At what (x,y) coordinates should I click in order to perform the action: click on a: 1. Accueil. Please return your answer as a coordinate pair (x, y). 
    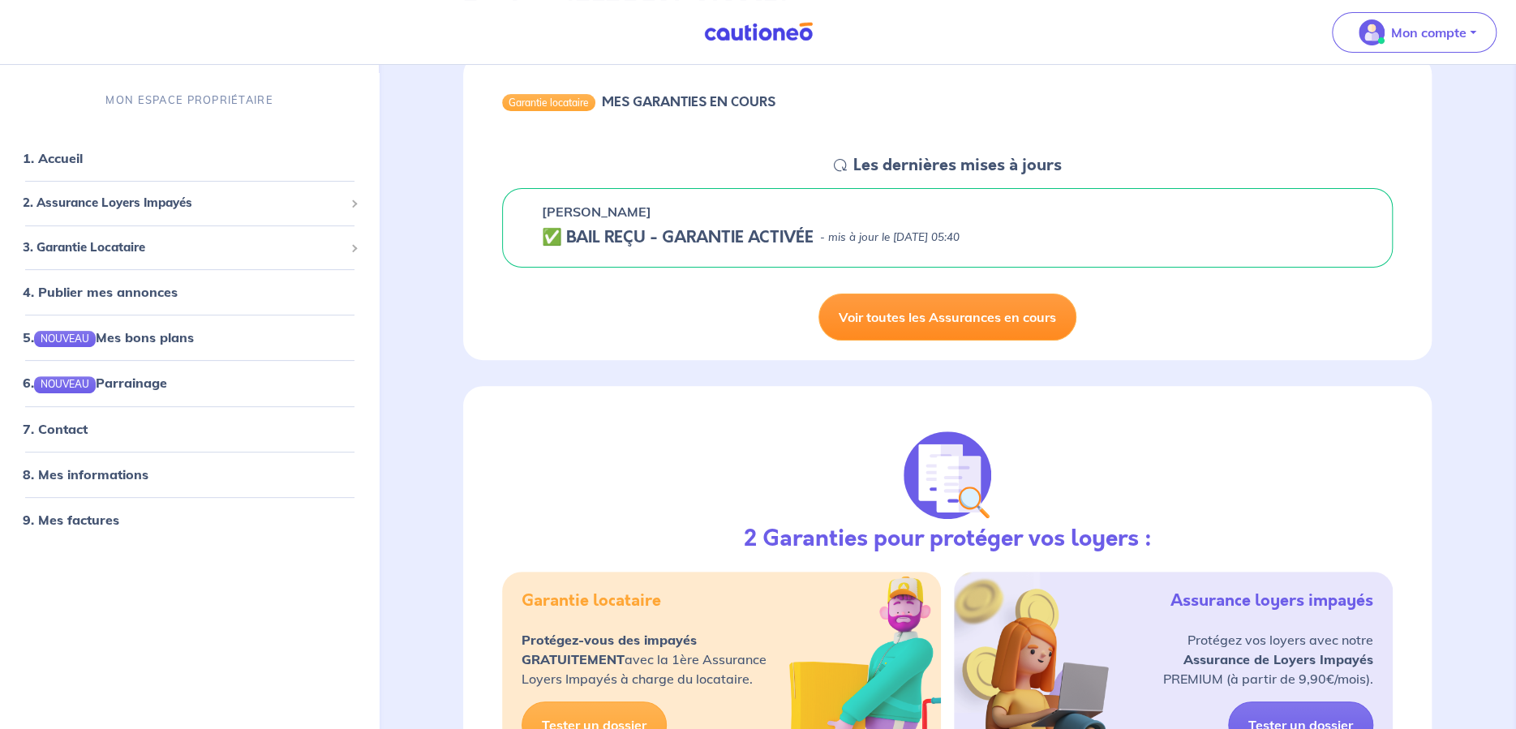
    Looking at the image, I should click on (53, 158).